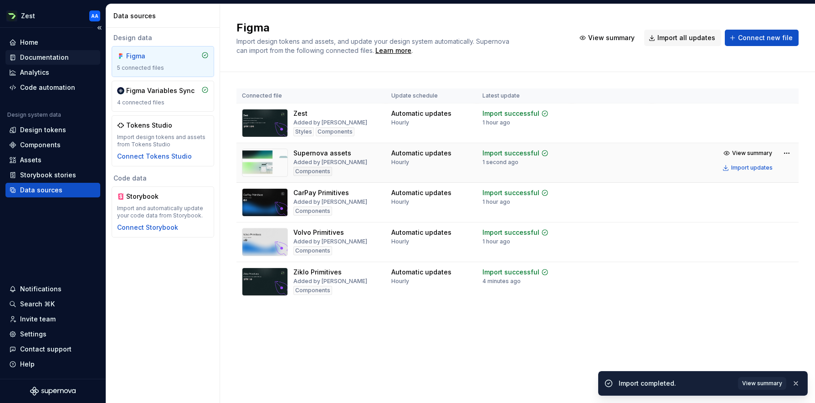 This screenshot has width=815, height=403. I want to click on button: ZestAA, so click(53, 15).